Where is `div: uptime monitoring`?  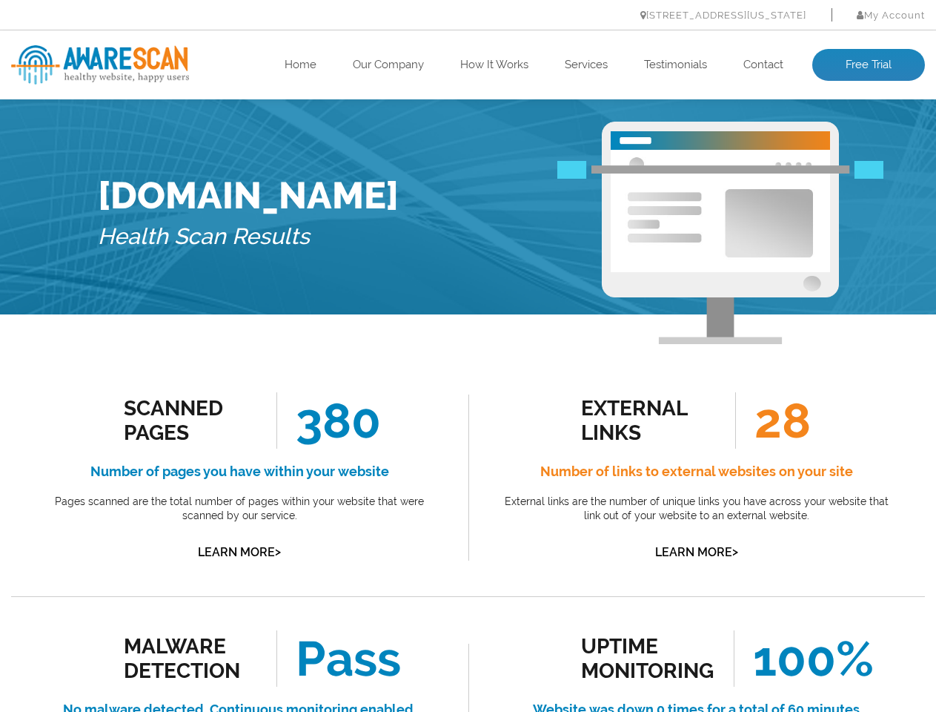
div: uptime monitoring is located at coordinates (648, 658).